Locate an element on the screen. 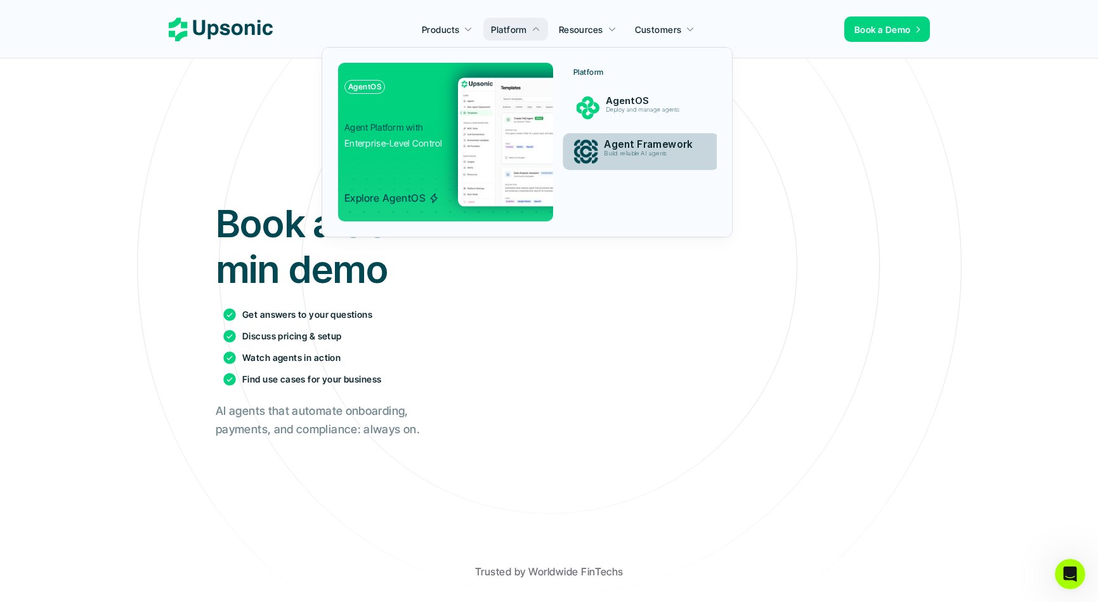 Image resolution: width=1098 pixels, height=602 pixels. p: Resources is located at coordinates (581, 29).